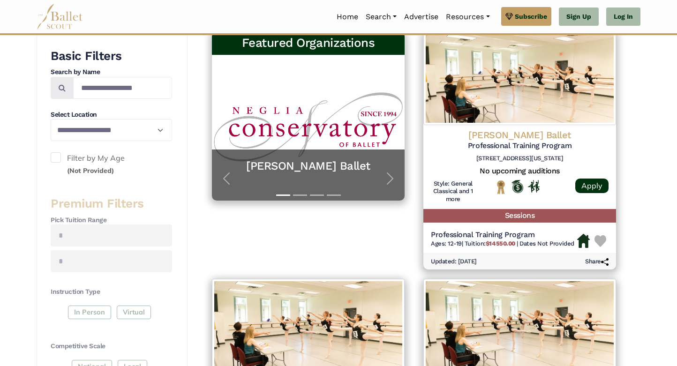 The width and height of the screenshot is (677, 366). I want to click on span: Subscribe, so click(530, 16).